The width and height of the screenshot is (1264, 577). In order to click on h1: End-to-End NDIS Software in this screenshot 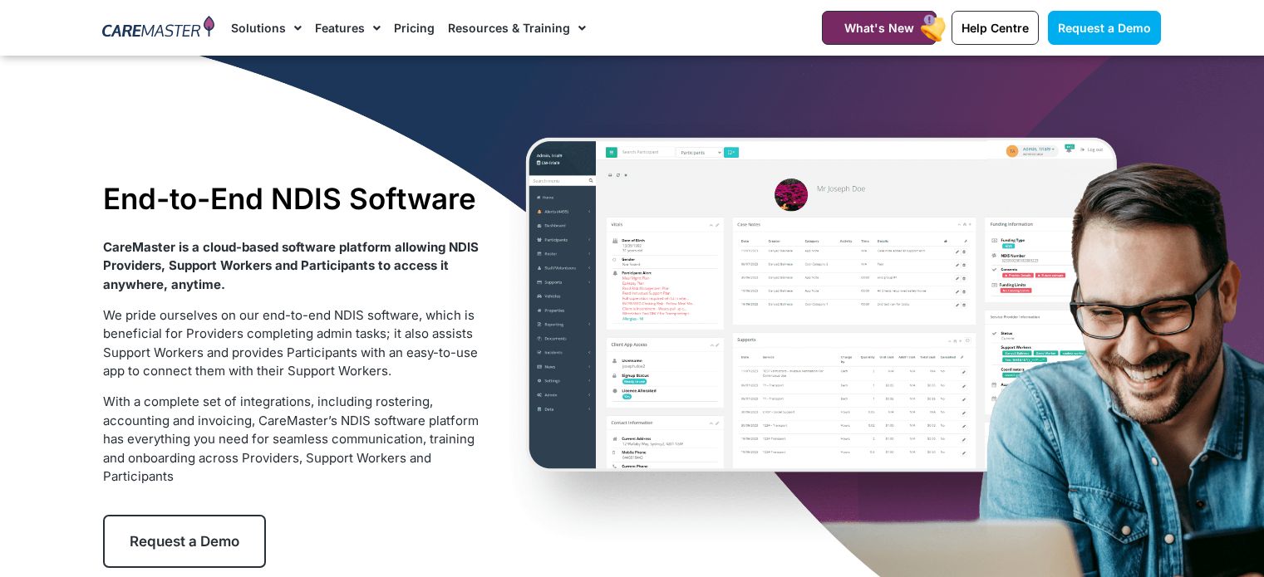, I will do `click(293, 199)`.